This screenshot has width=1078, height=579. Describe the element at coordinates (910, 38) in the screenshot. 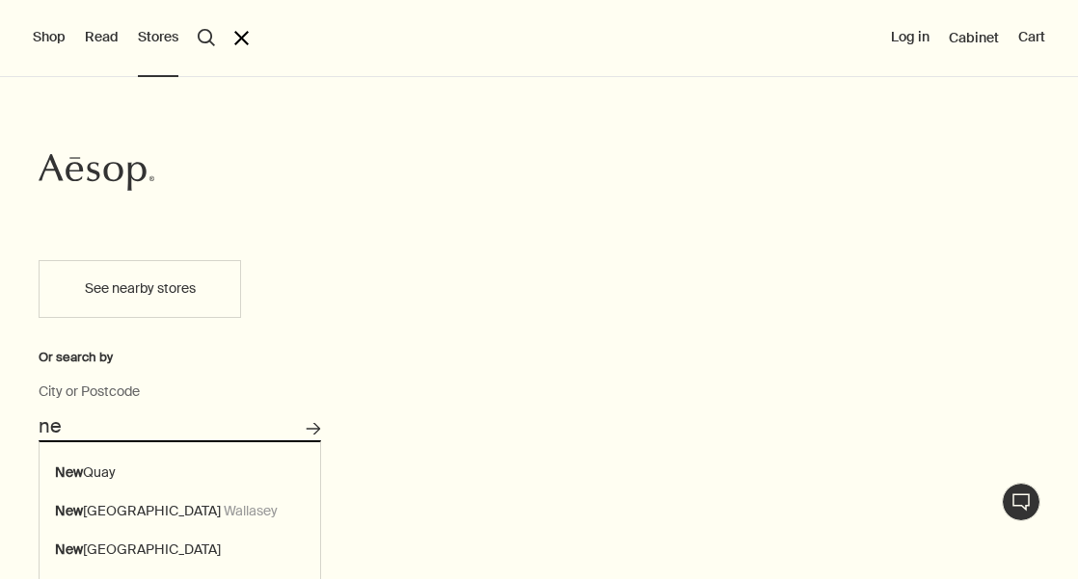

I see `button: Log in` at that location.